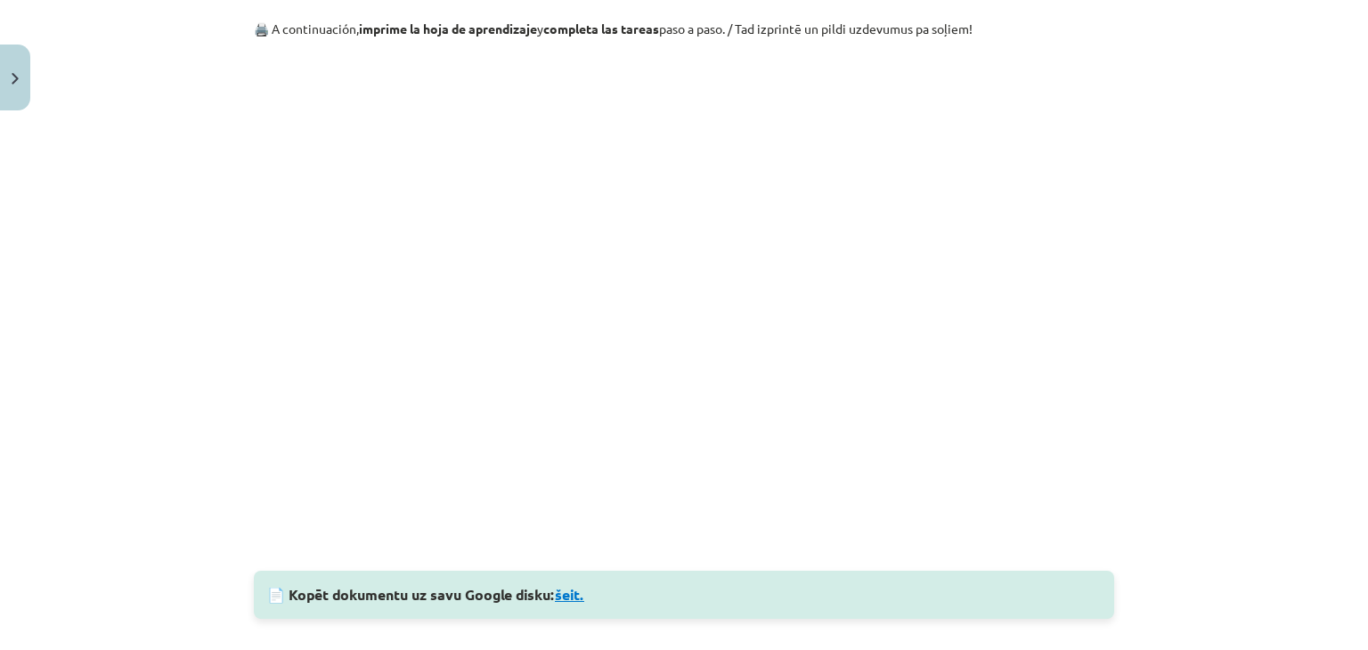 Image resolution: width=1368 pixels, height=650 pixels. I want to click on div: 📄 Kopēt dokumentu uz savu Google disku:, so click(684, 595).